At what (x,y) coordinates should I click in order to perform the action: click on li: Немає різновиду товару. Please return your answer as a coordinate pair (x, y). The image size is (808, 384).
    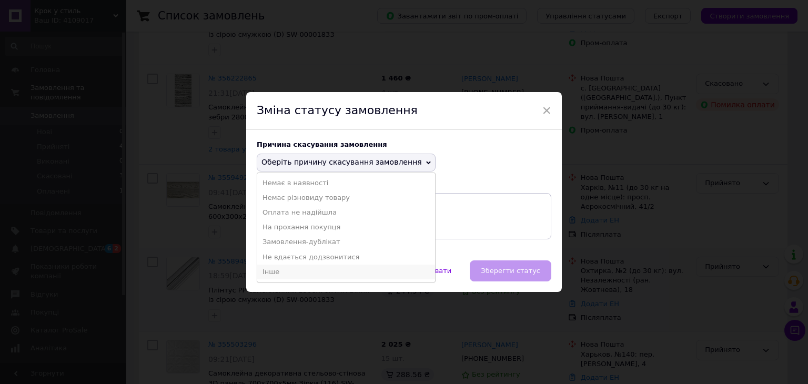
    Looking at the image, I should click on (346, 198).